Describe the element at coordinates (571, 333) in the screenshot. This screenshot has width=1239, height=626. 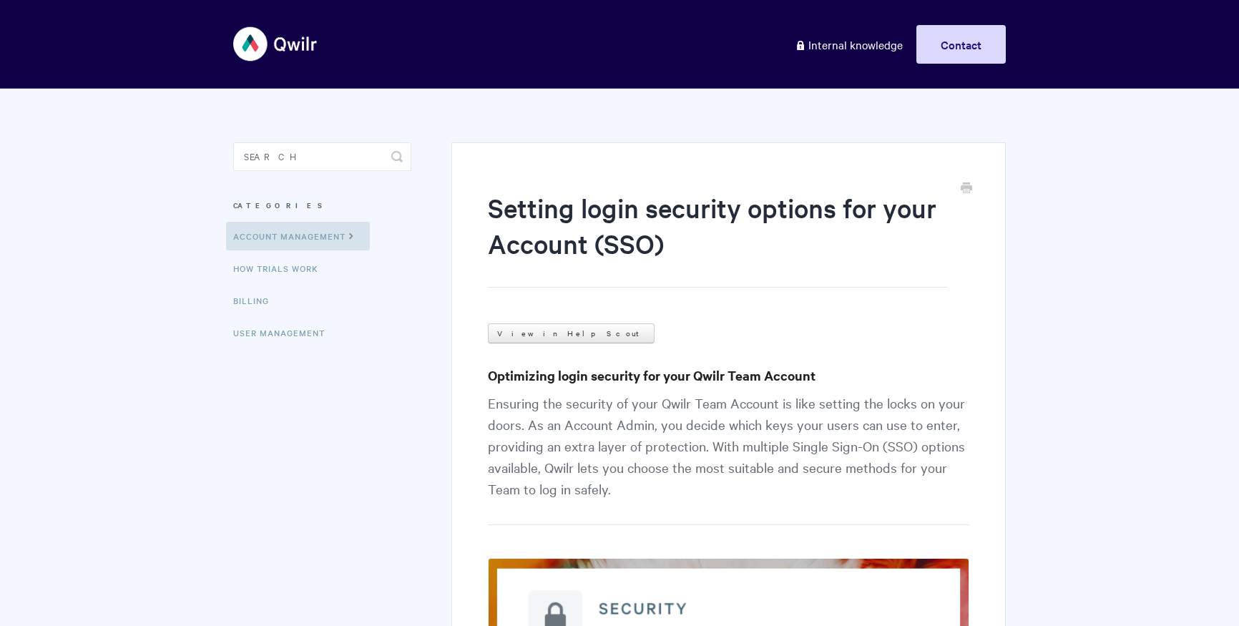
I see `a: View in Help Scout` at that location.